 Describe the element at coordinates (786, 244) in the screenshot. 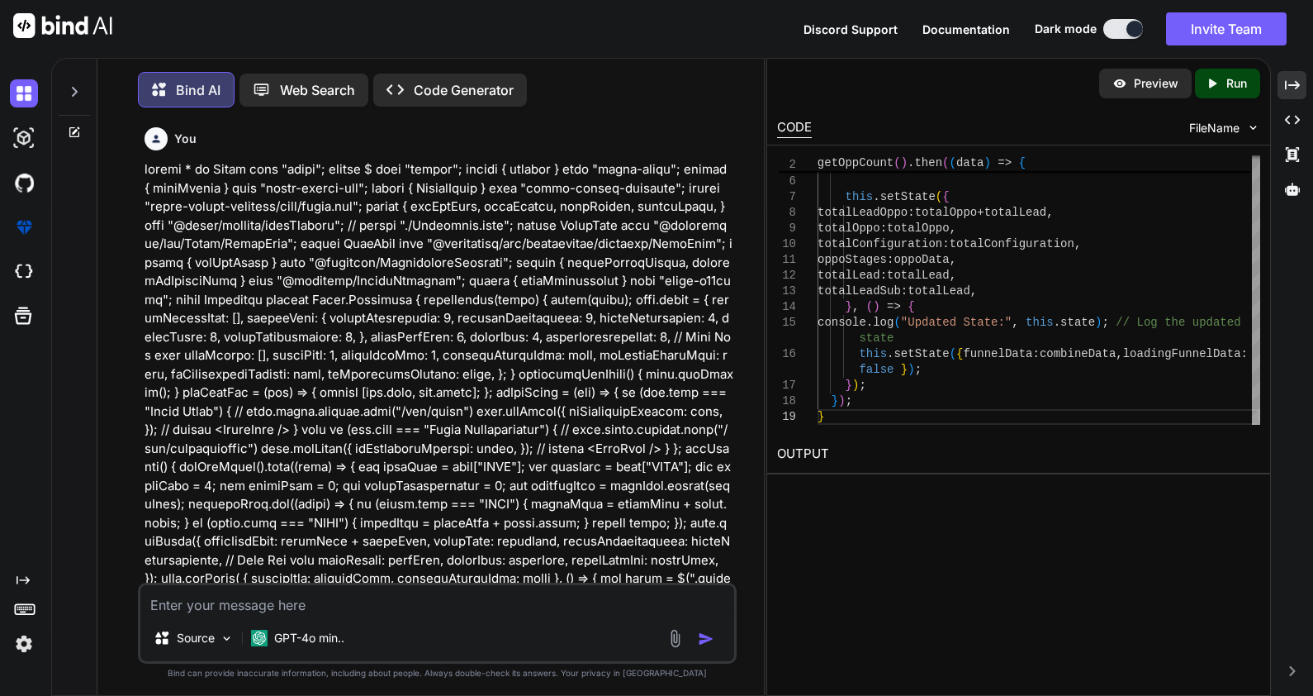

I see `div: 10` at that location.